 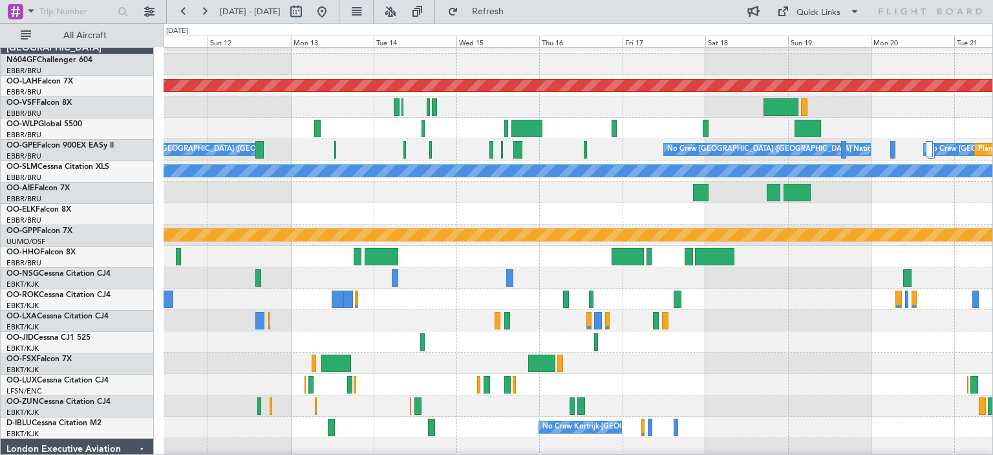 I want to click on a: UUMO/OSF, so click(x=26, y=241).